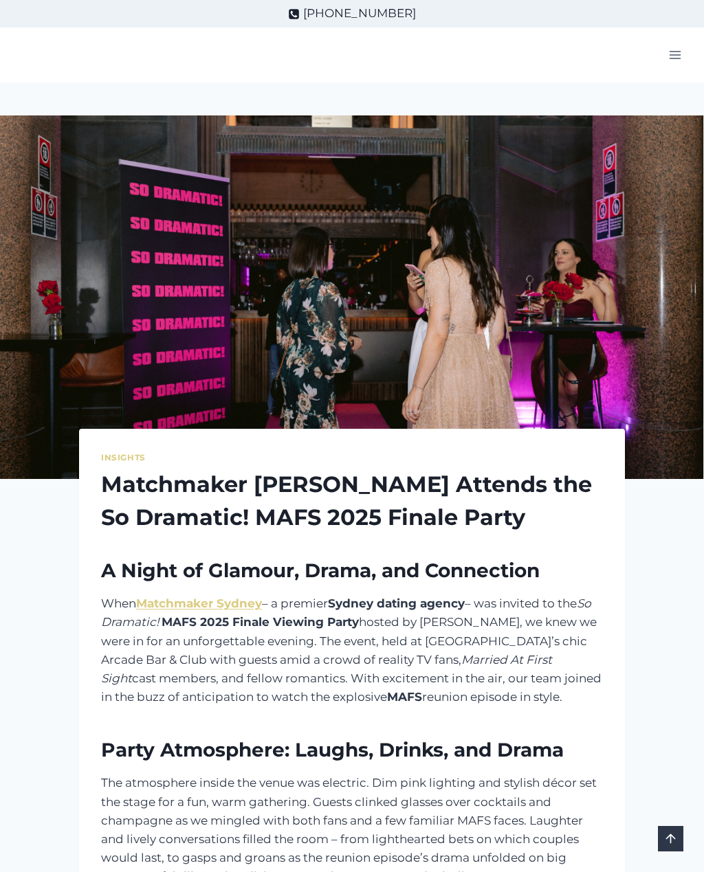 Image resolution: width=704 pixels, height=872 pixels. What do you see at coordinates (670, 838) in the screenshot?
I see `a: Scroll to top` at bounding box center [670, 838].